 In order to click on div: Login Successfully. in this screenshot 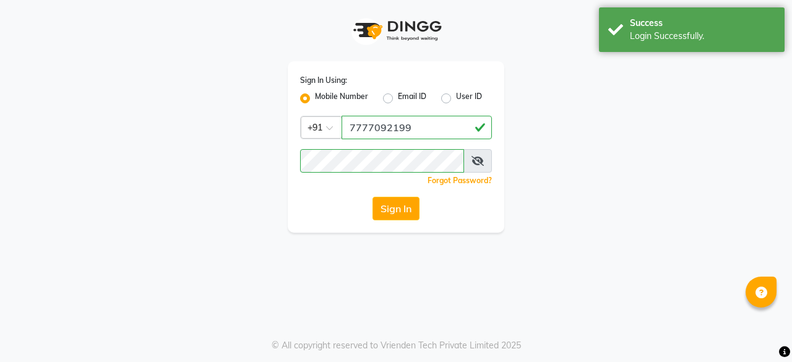, I will do `click(702, 36)`.